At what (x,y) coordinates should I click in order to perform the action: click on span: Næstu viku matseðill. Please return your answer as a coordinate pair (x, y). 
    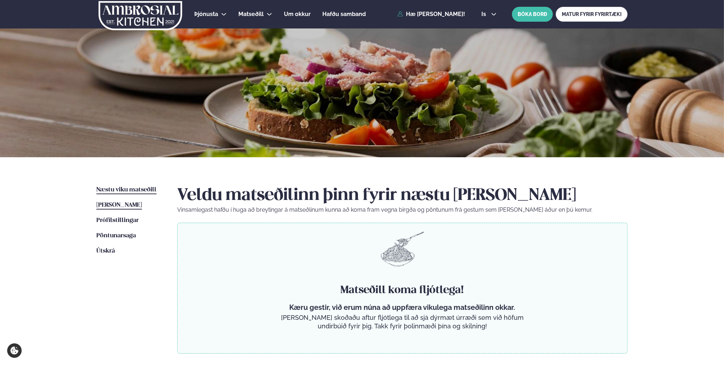
    Looking at the image, I should click on (126, 190).